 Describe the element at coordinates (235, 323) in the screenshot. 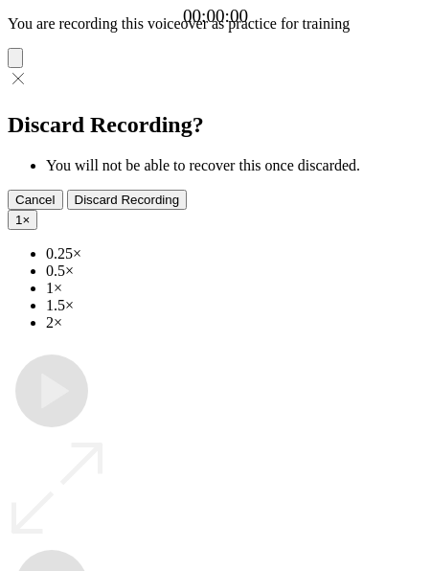

I see `li: 2×` at that location.